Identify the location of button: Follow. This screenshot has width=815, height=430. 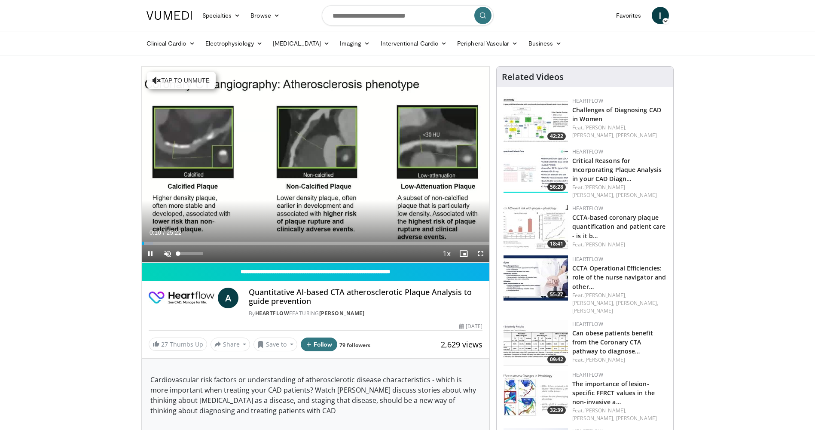
(319, 344).